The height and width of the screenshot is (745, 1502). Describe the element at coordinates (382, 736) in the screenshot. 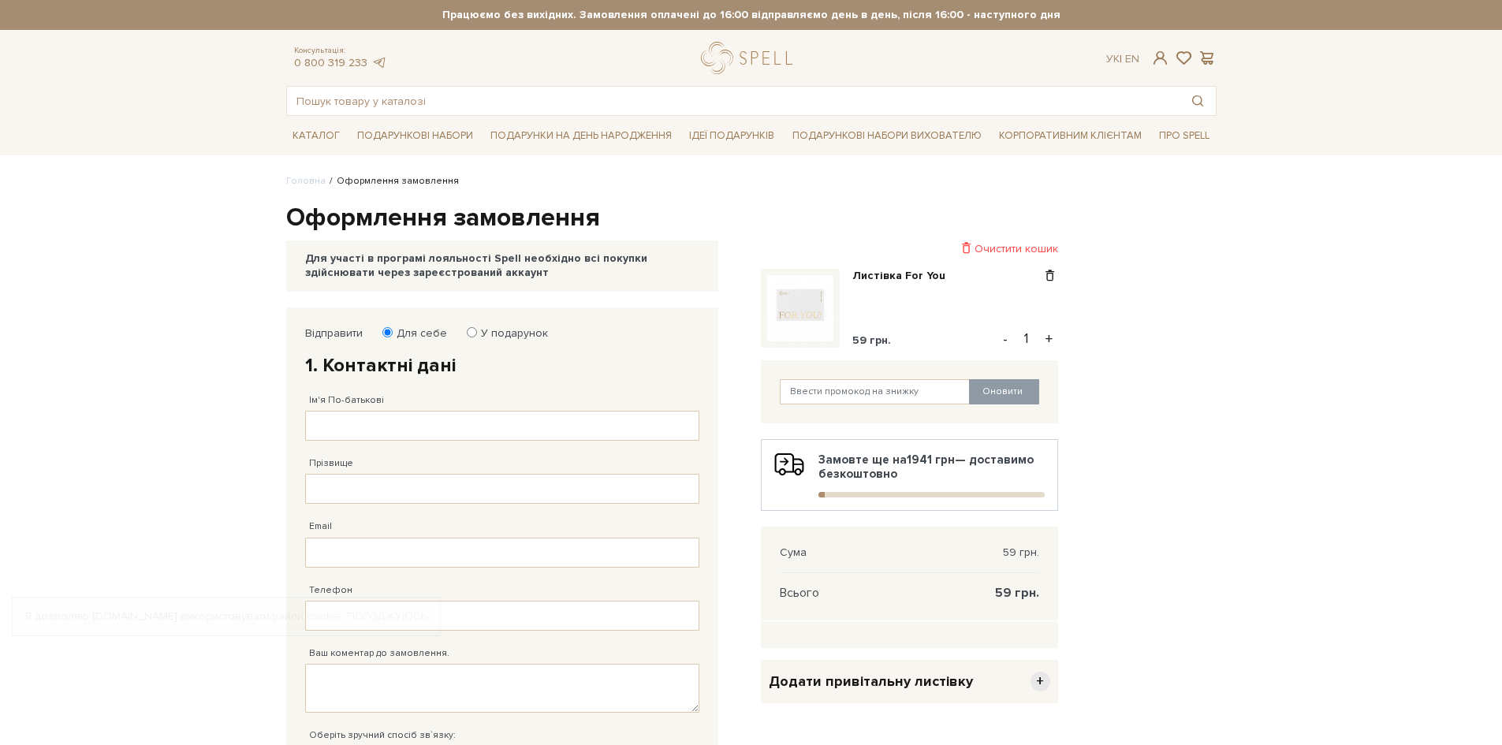

I see `label: Оберіть зручний спосіб зв`язку:` at that location.